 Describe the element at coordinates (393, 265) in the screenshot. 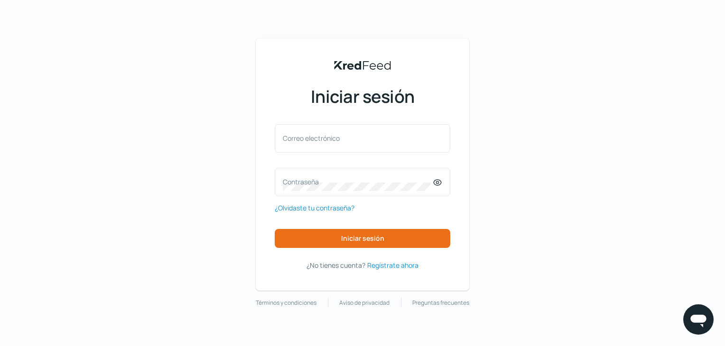

I see `a: Regístrate ahora` at that location.